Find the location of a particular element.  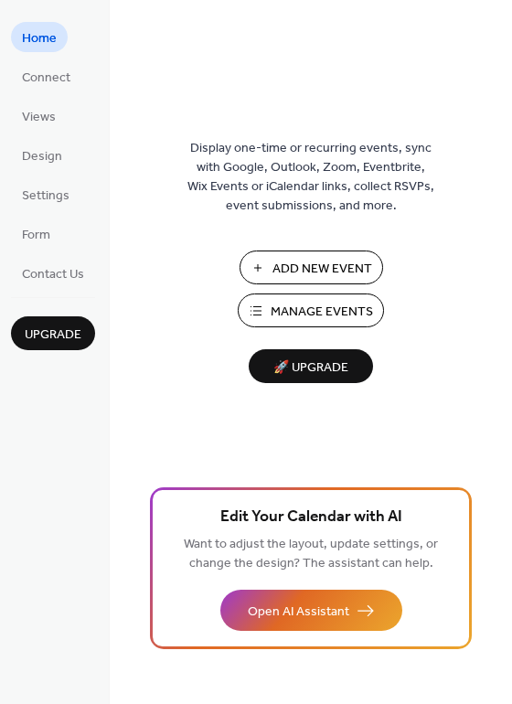

span: Design is located at coordinates (42, 156).